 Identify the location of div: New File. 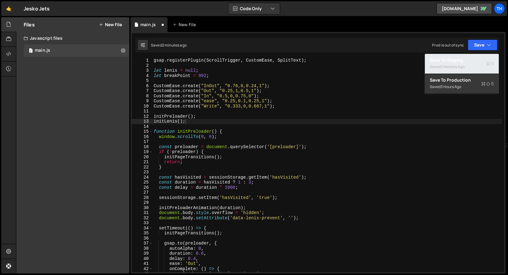
(185, 25).